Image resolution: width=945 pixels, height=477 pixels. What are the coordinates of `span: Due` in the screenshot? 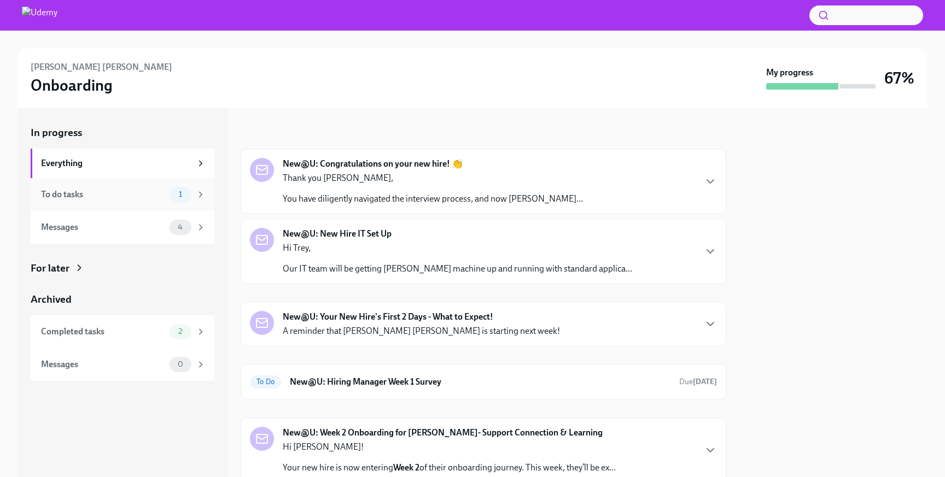 It's located at (697, 382).